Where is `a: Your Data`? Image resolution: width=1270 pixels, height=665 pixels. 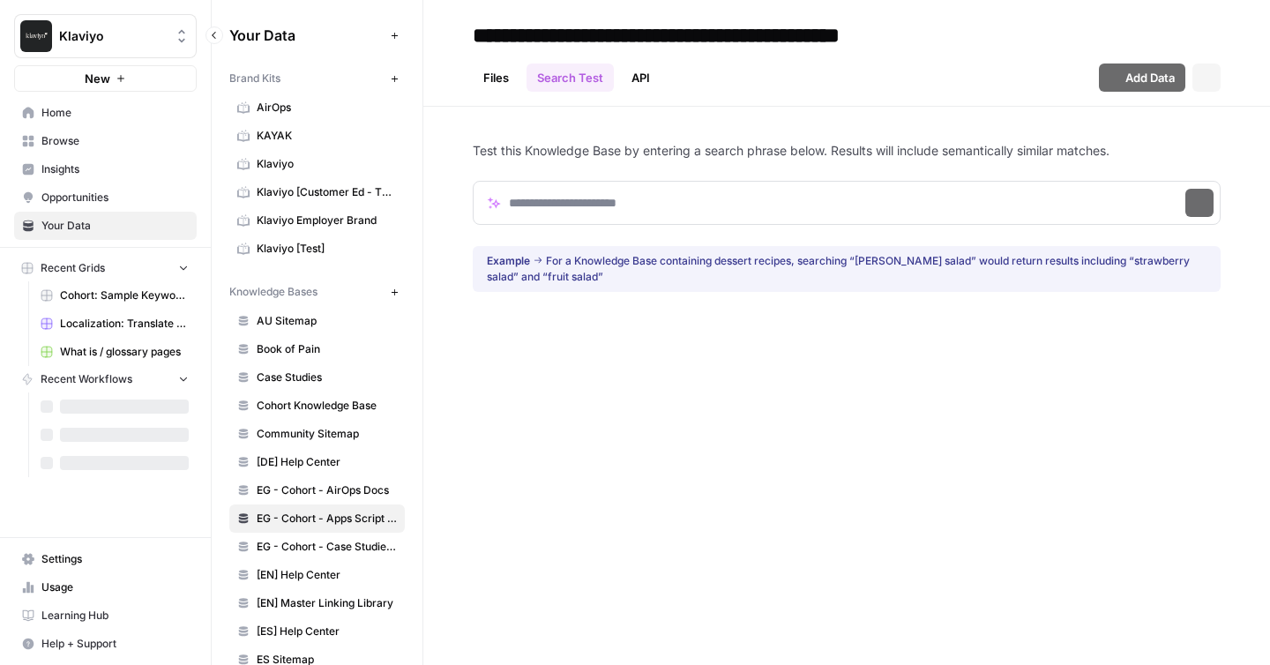
a: Your Data is located at coordinates (105, 226).